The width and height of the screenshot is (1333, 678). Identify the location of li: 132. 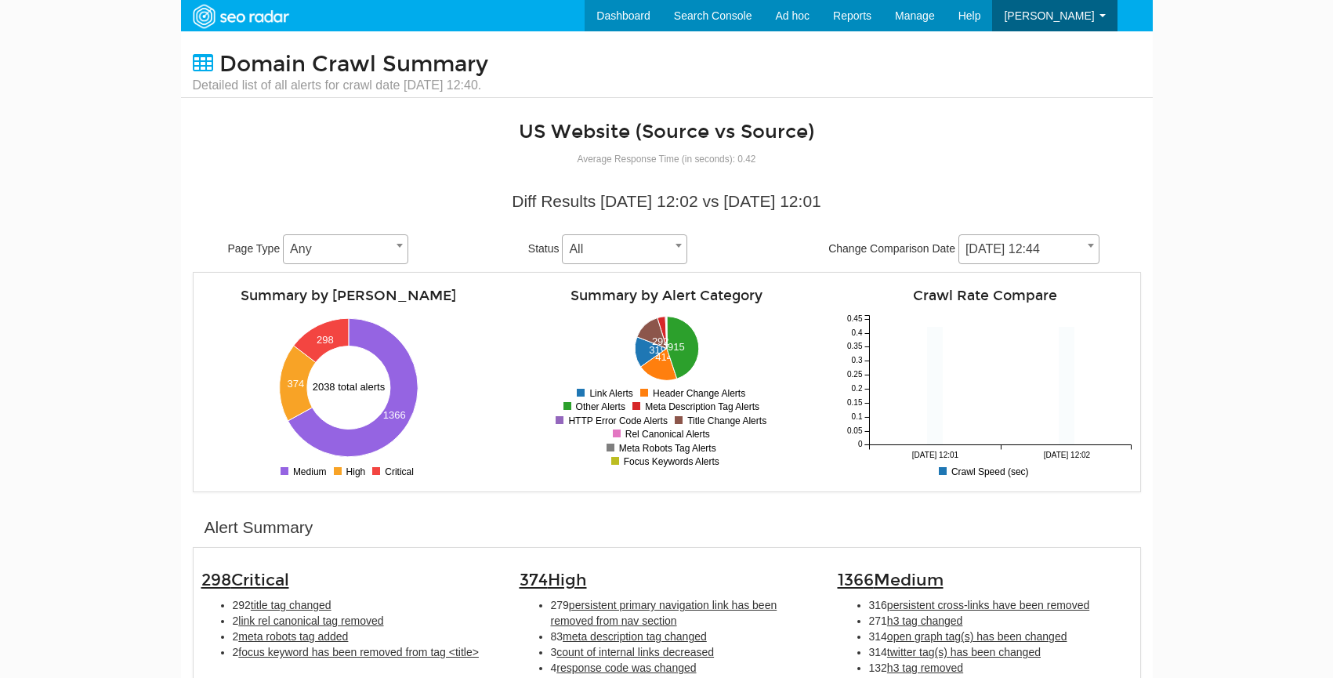
(1001, 668).